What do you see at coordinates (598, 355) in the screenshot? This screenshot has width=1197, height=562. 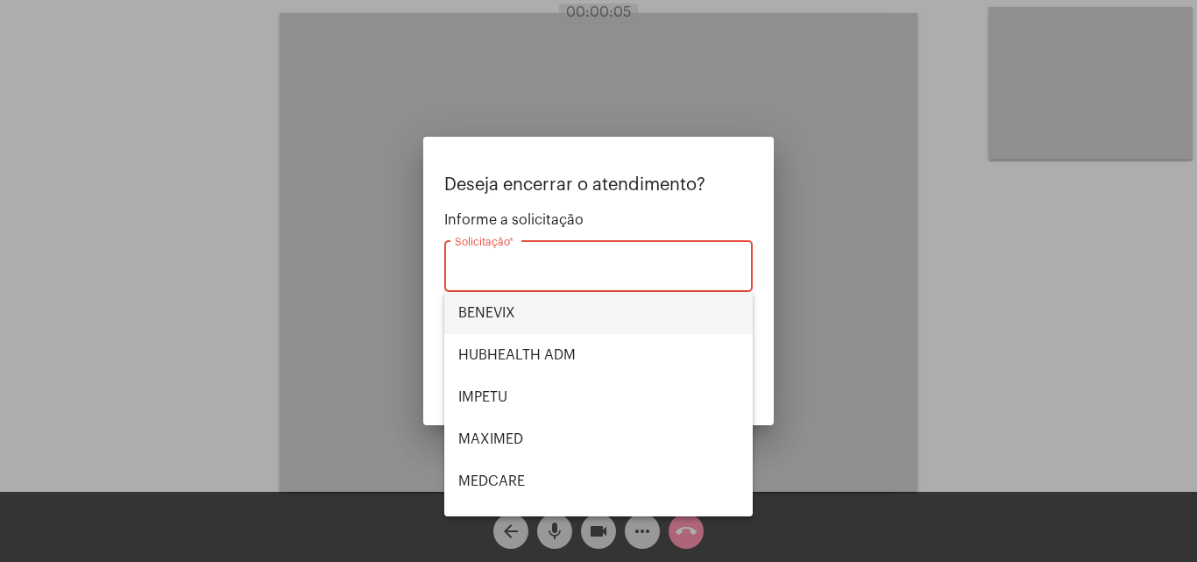 I see `span: HUBHEALTH ADM` at bounding box center [598, 355].